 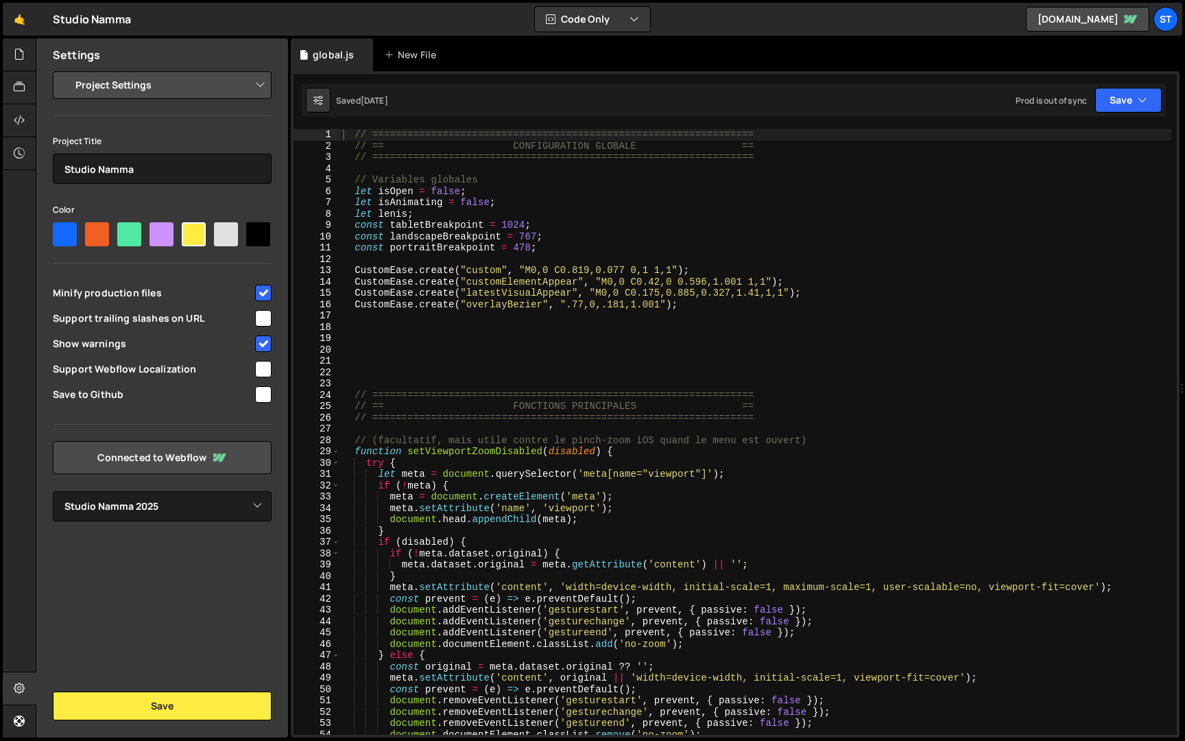 I want to click on div: 38, so click(x=317, y=554).